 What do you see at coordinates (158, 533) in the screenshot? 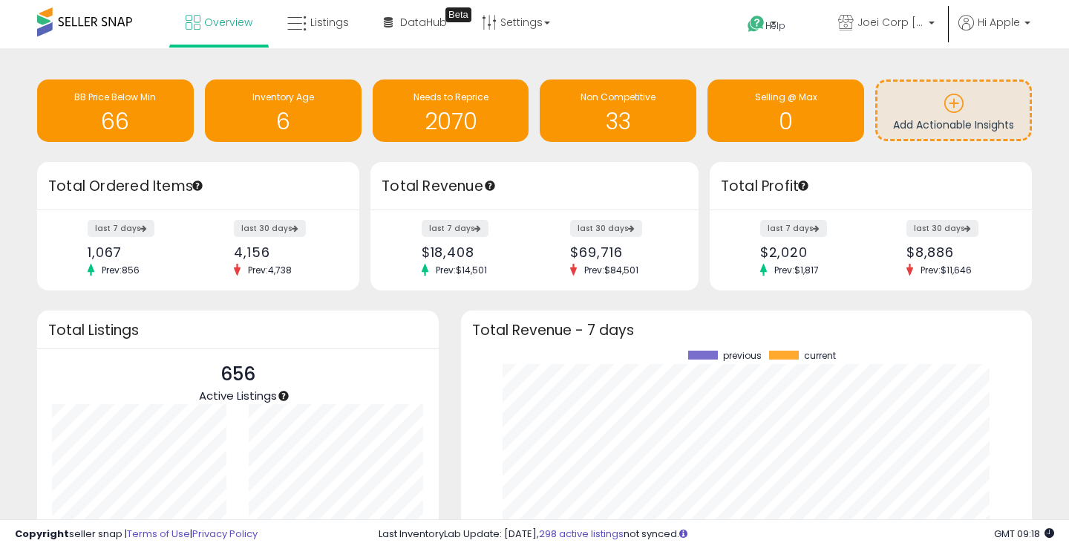
I see `a: Terms of Use` at bounding box center [158, 533].